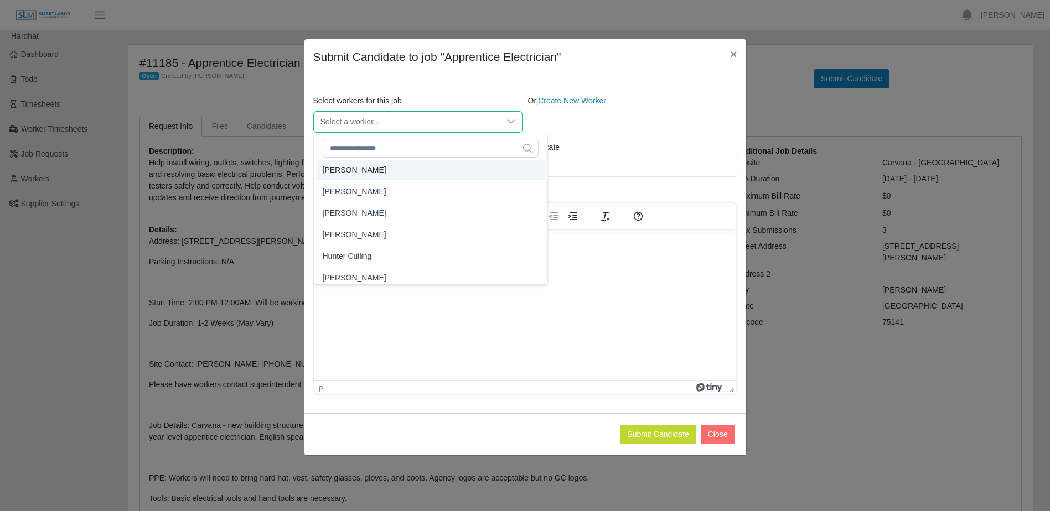 This screenshot has width=1050, height=511. I want to click on label: Select workers for this job, so click(357, 101).